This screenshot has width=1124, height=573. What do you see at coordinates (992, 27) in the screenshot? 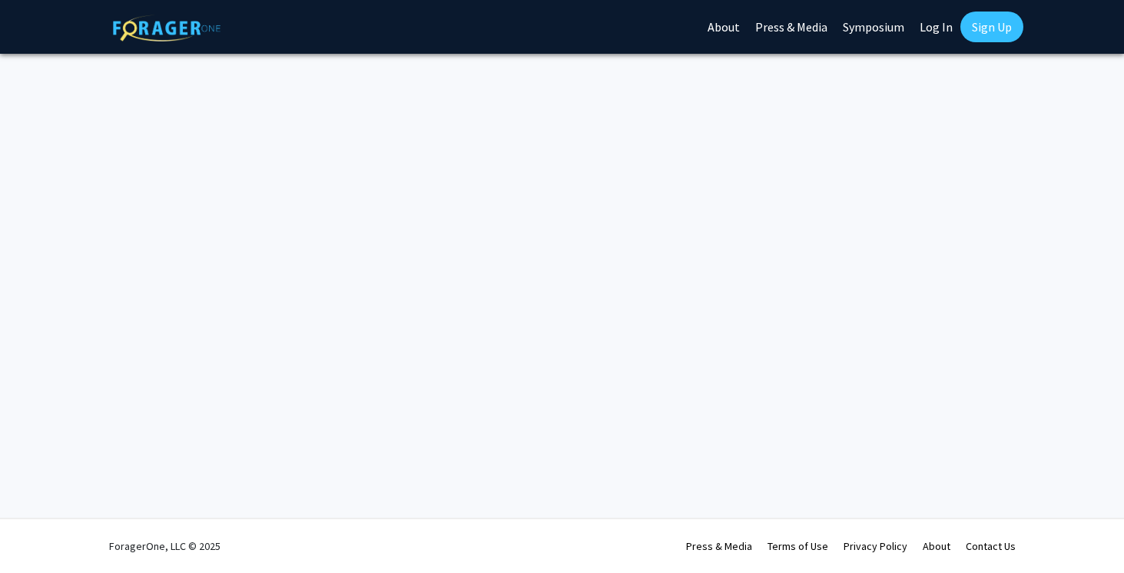
I see `a: Sign Up` at bounding box center [992, 27].